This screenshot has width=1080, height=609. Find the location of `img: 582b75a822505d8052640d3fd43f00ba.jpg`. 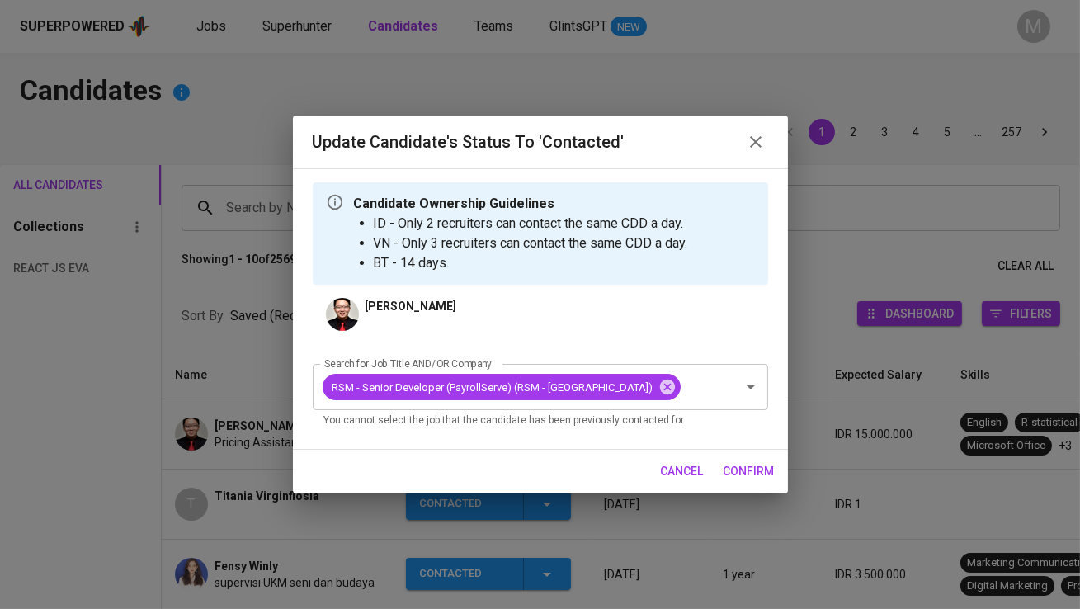

img: 582b75a822505d8052640d3fd43f00ba.jpg is located at coordinates (342, 314).